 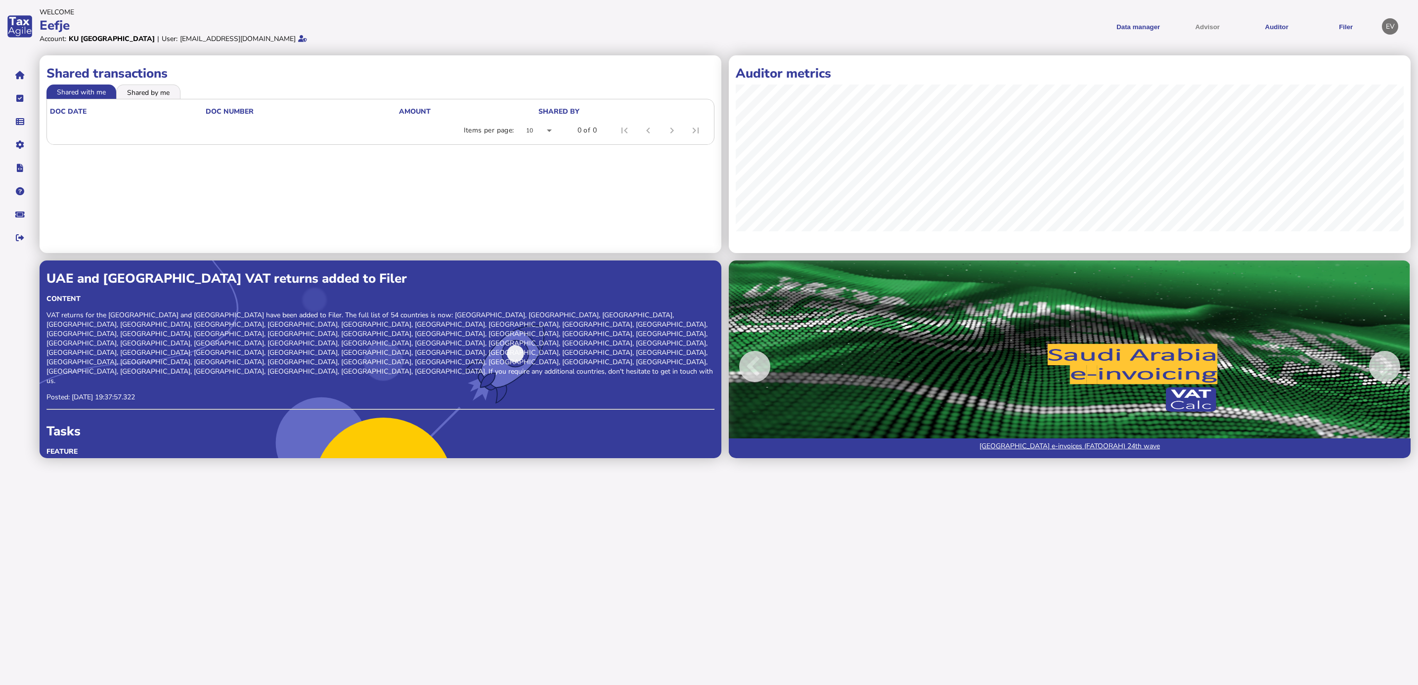 I want to click on button: Developer hub links, so click(x=20, y=168).